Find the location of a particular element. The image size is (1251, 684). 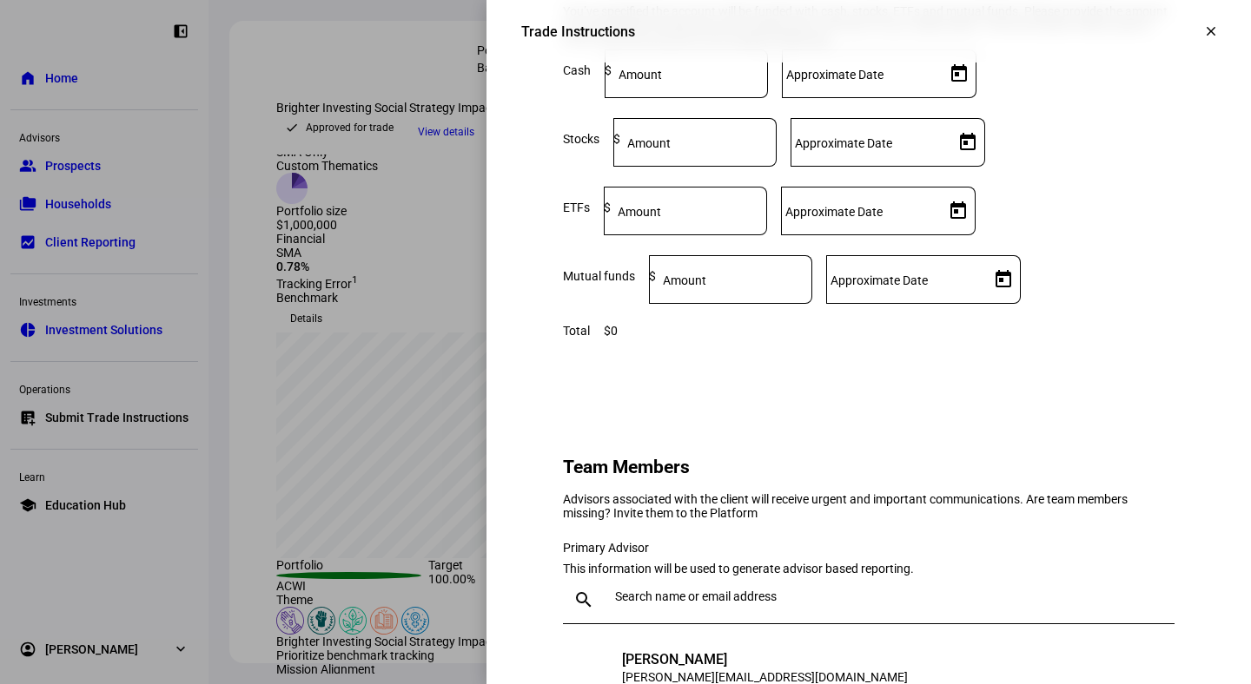

div: Primary Advisor is located at coordinates (868, 548).